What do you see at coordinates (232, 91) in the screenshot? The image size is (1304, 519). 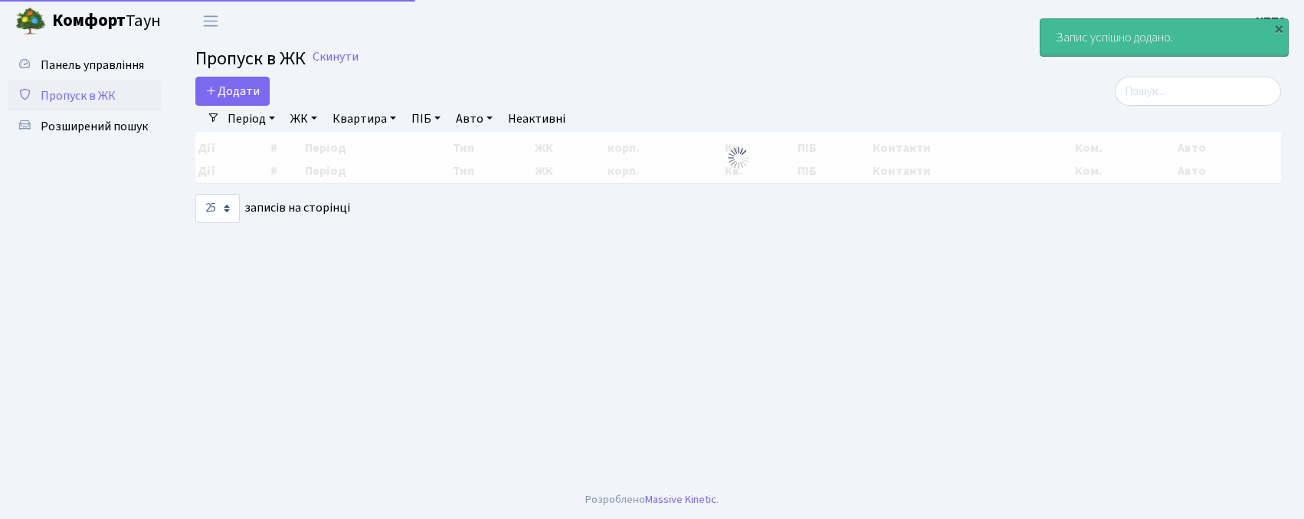 I see `span: Додати` at bounding box center [232, 91].